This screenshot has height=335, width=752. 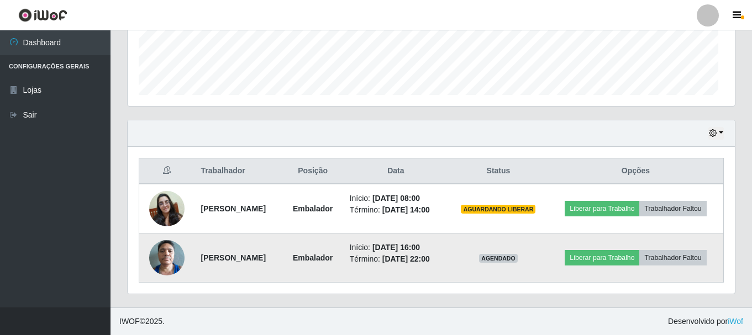 I want to click on th: Data, so click(x=396, y=171).